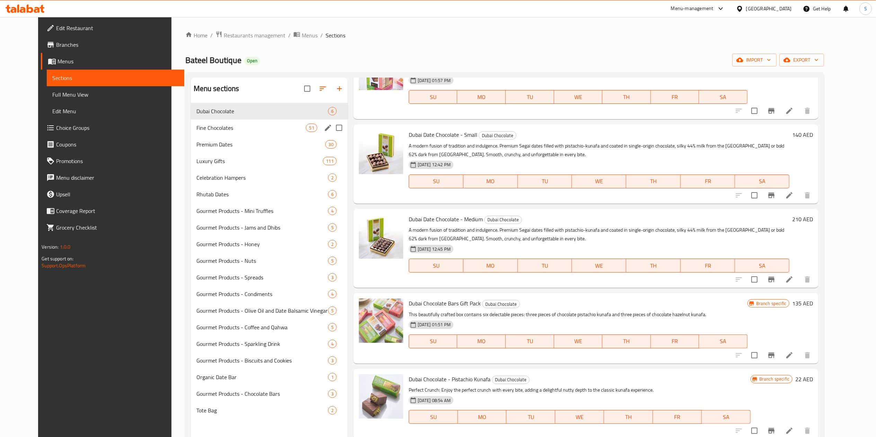 The image size is (876, 437). I want to click on img: Dubai Date Chocolate - Medium, so click(381, 237).